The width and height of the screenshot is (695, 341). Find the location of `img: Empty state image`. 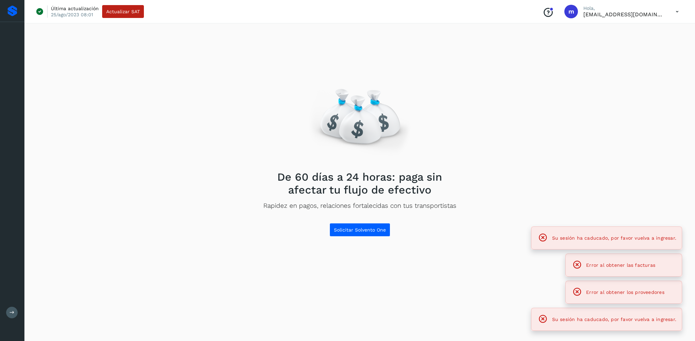

img: Empty state image is located at coordinates (360, 115).